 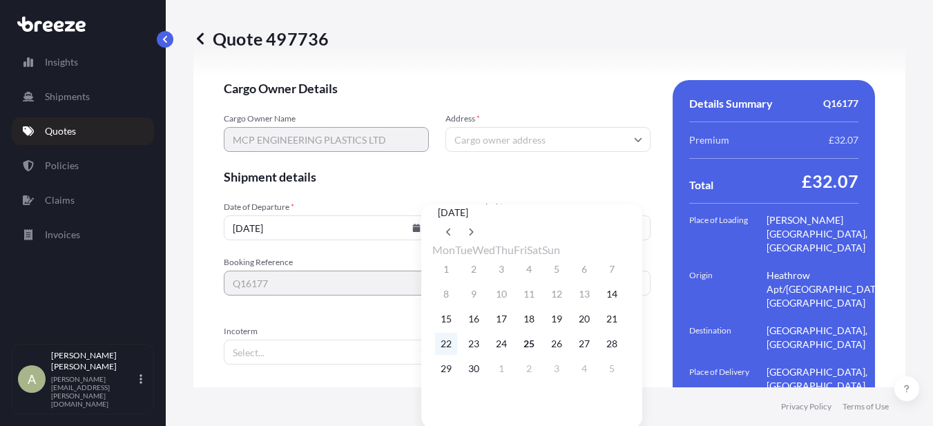 What do you see at coordinates (446, 344) in the screenshot?
I see `button: 22` at bounding box center [446, 344].